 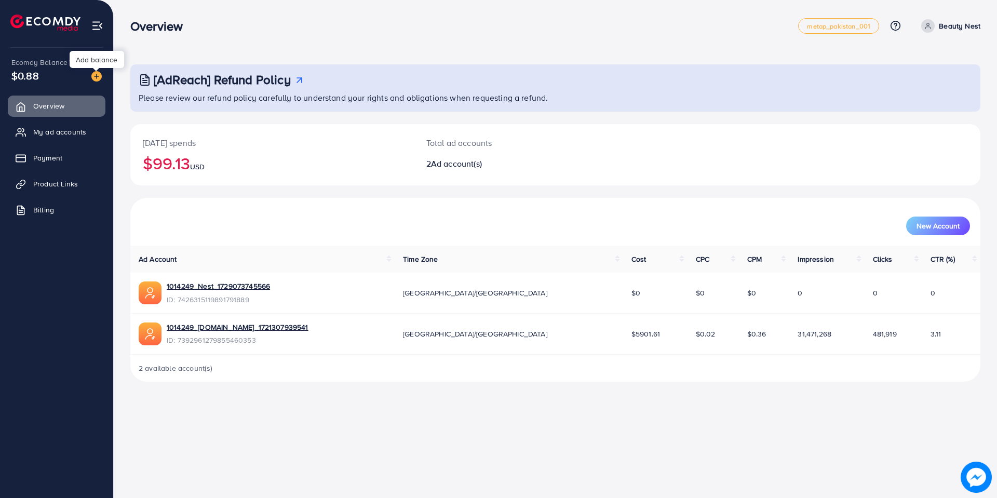 I want to click on span: ID: 7392961279855460353, so click(x=237, y=340).